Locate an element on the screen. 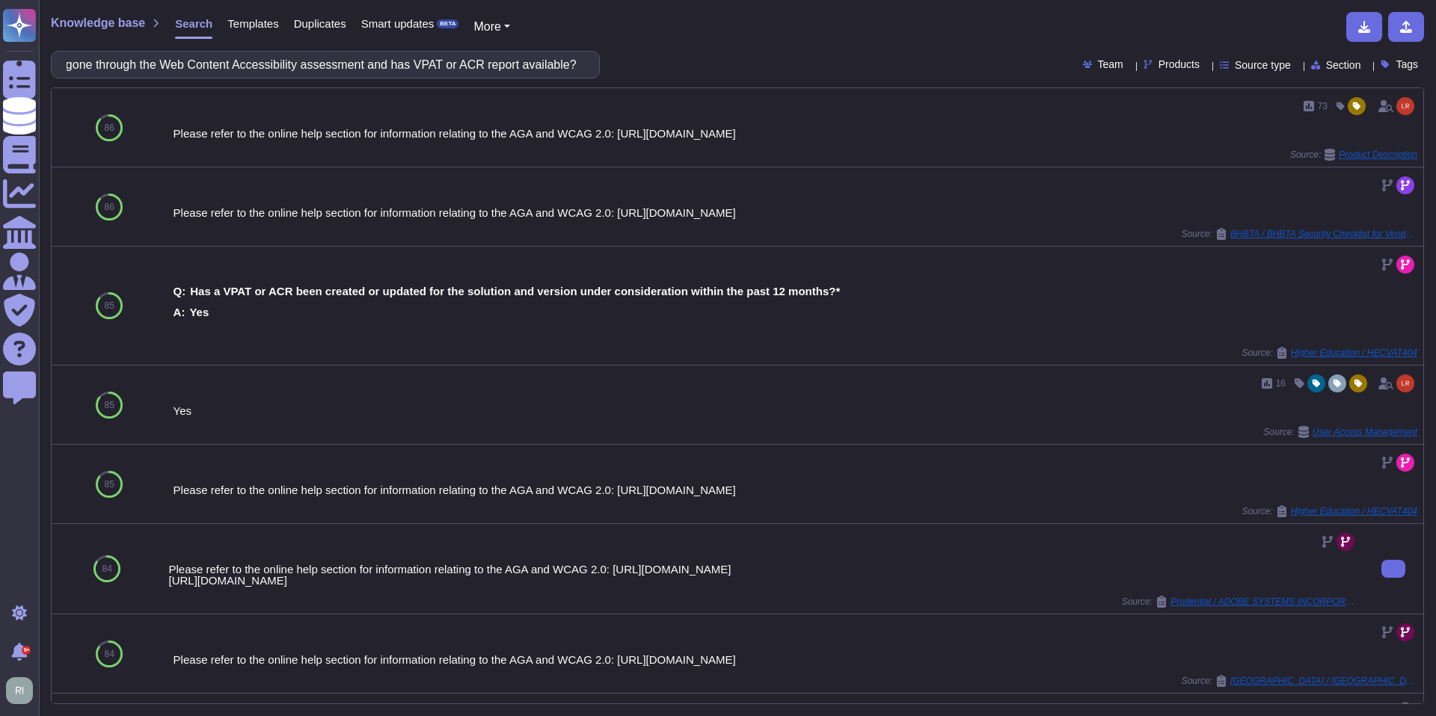  span: Smart updates is located at coordinates (398, 23).